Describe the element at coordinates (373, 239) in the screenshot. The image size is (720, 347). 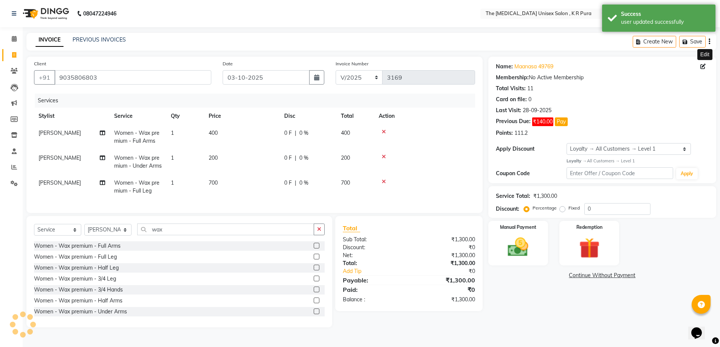
I see `div: Sub Total:` at that location.